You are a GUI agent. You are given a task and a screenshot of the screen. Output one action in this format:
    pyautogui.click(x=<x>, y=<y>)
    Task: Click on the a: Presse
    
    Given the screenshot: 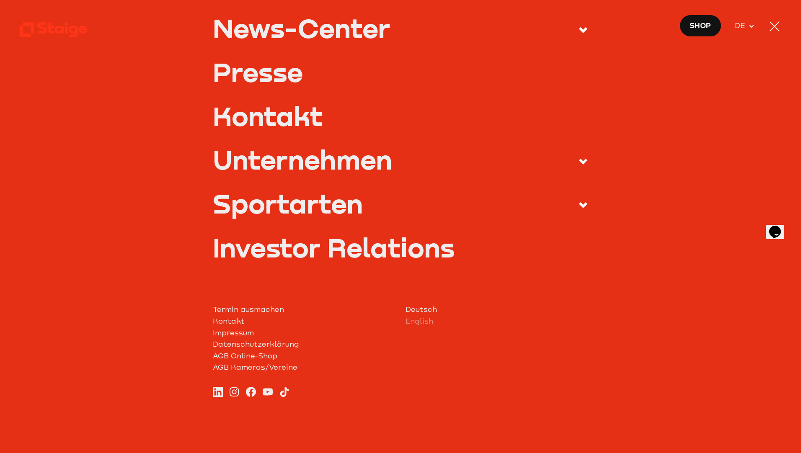 What is the action you would take?
    pyautogui.click(x=400, y=72)
    